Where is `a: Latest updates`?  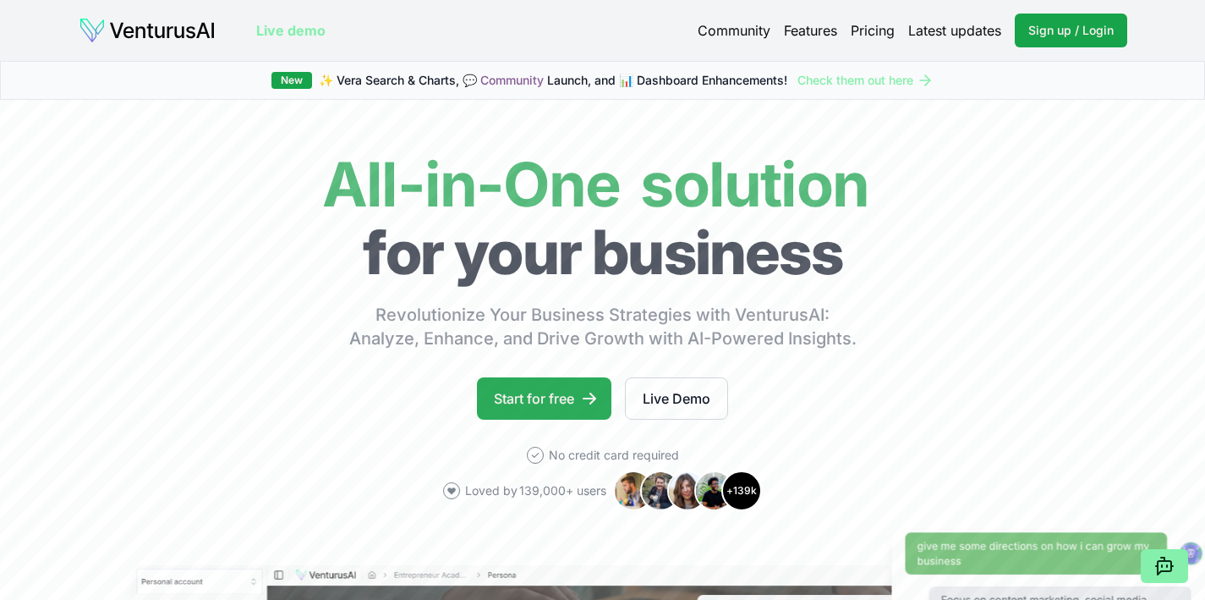
a: Latest updates is located at coordinates (955, 30).